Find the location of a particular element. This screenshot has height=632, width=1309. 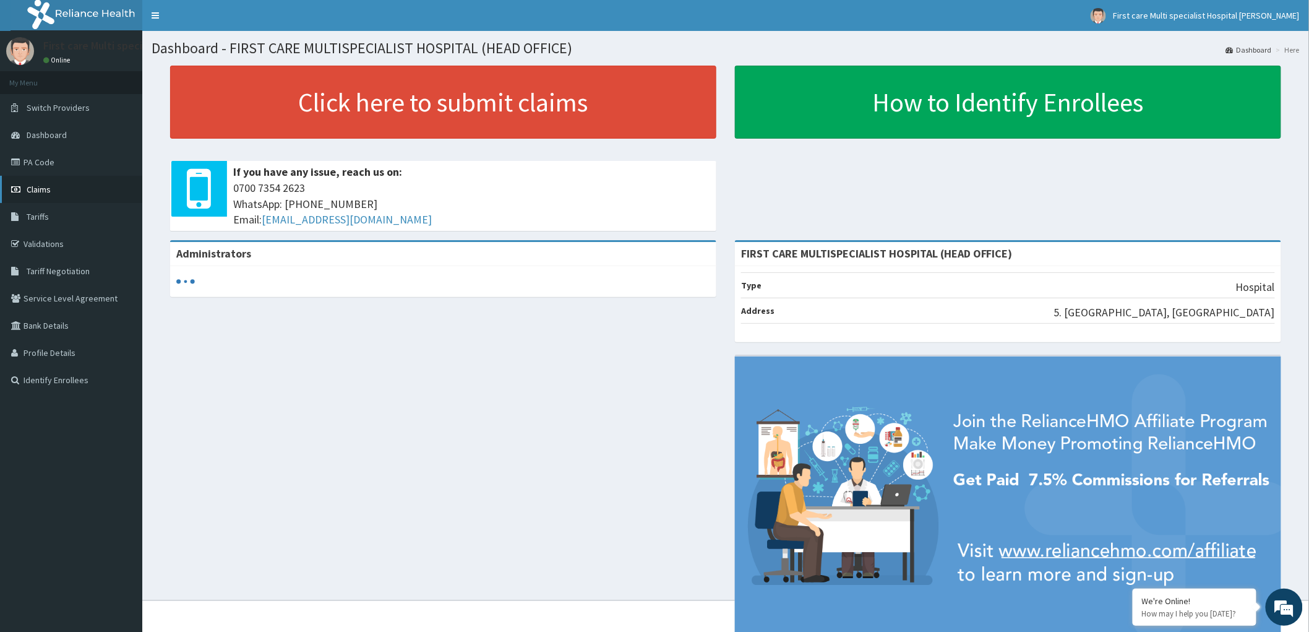

li: Here is located at coordinates (1287, 50).